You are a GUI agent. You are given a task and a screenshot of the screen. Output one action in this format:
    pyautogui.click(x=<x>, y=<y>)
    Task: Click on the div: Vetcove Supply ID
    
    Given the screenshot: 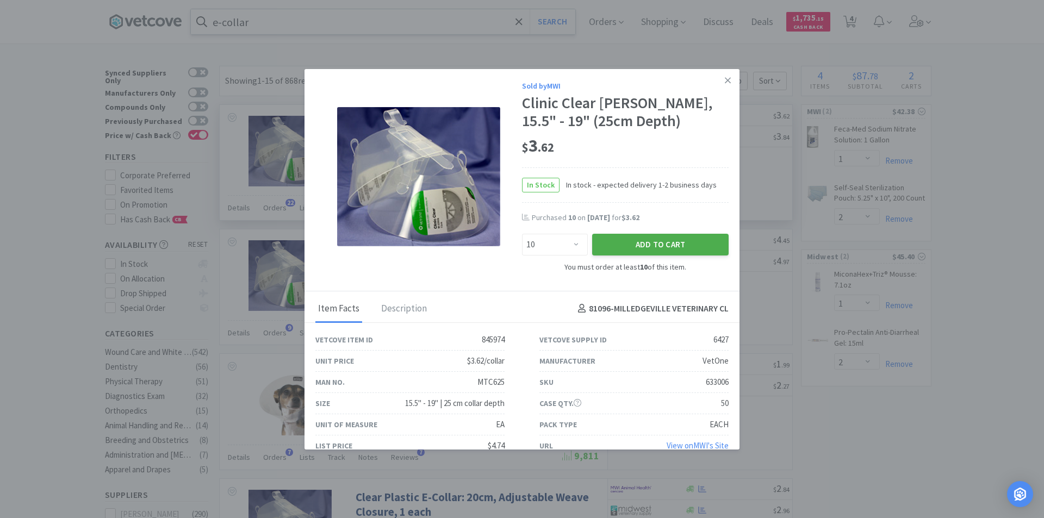 What is the action you would take?
    pyautogui.click(x=573, y=340)
    